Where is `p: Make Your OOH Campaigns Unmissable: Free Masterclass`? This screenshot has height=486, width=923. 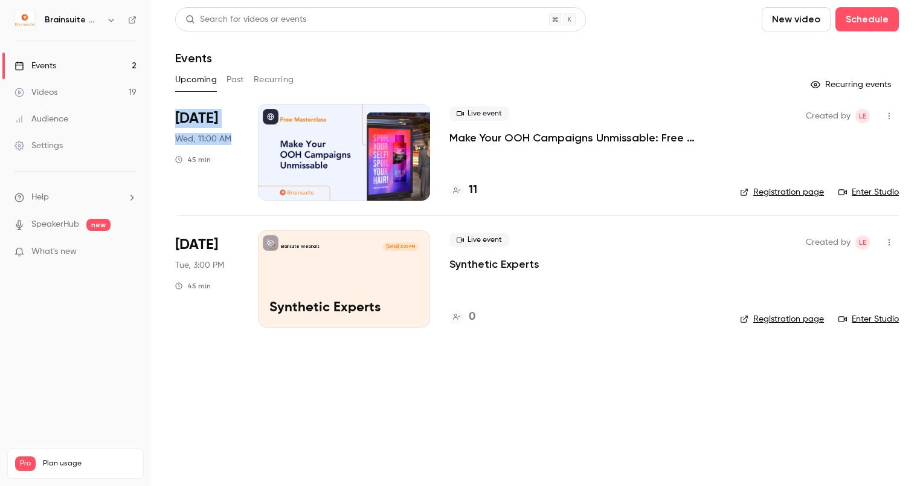
p: Make Your OOH Campaigns Unmissable: Free Masterclass is located at coordinates (585, 138).